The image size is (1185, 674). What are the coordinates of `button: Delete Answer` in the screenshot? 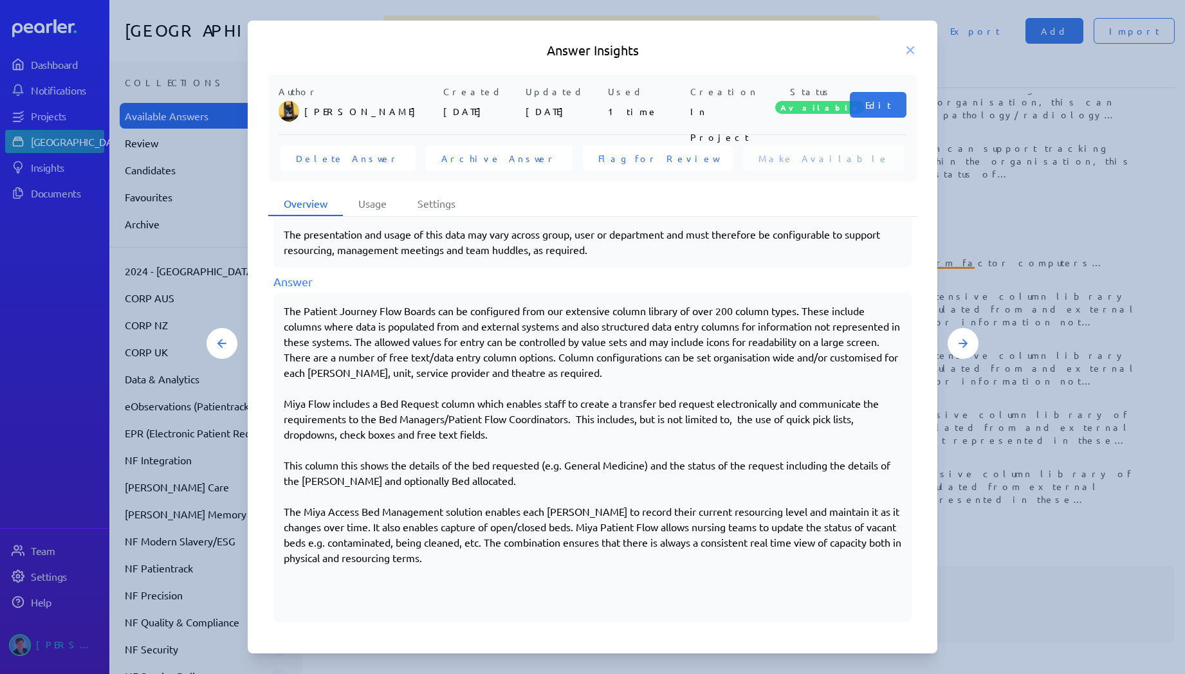 It's located at (348, 158).